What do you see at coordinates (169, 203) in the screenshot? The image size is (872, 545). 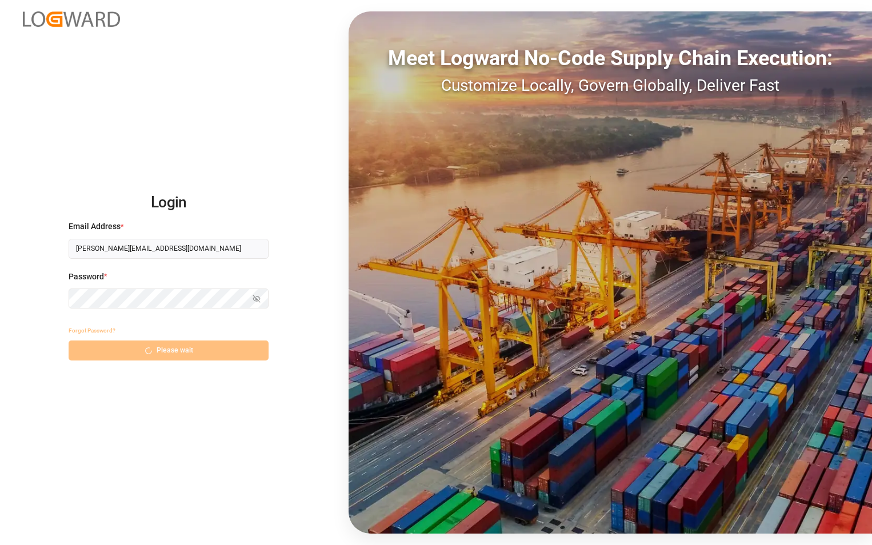 I see `h2: Login` at bounding box center [169, 203].